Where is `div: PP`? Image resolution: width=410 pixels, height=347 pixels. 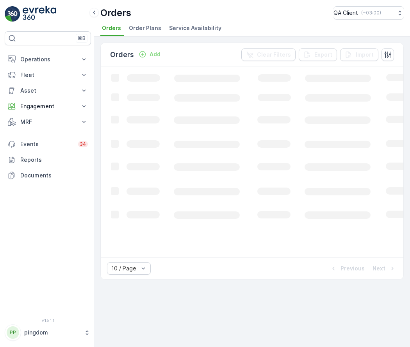
div: PP is located at coordinates (13, 333).